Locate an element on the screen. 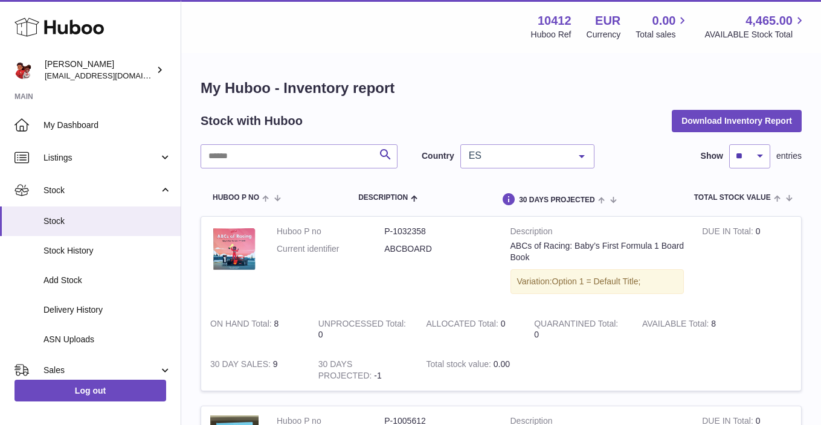 Image resolution: width=821 pixels, height=425 pixels. span: ES is located at coordinates (517, 156).